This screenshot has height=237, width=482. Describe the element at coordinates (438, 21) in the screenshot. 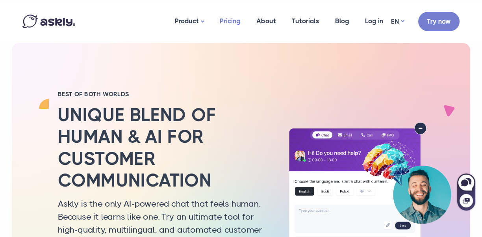

I see `a: Try now` at that location.